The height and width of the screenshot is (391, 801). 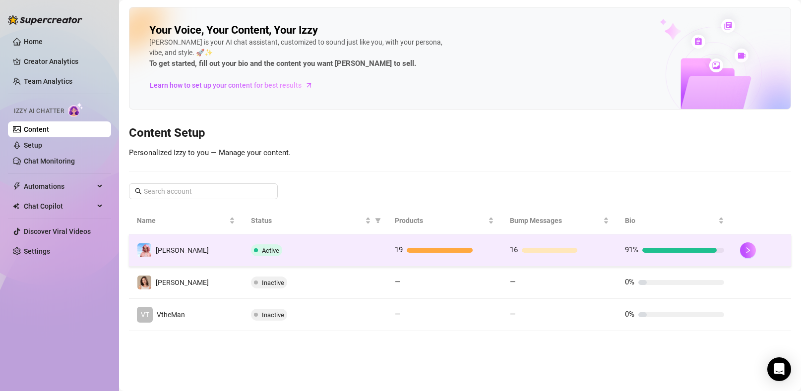 What do you see at coordinates (144, 250) in the screenshot?
I see `img: Amanda` at bounding box center [144, 250].